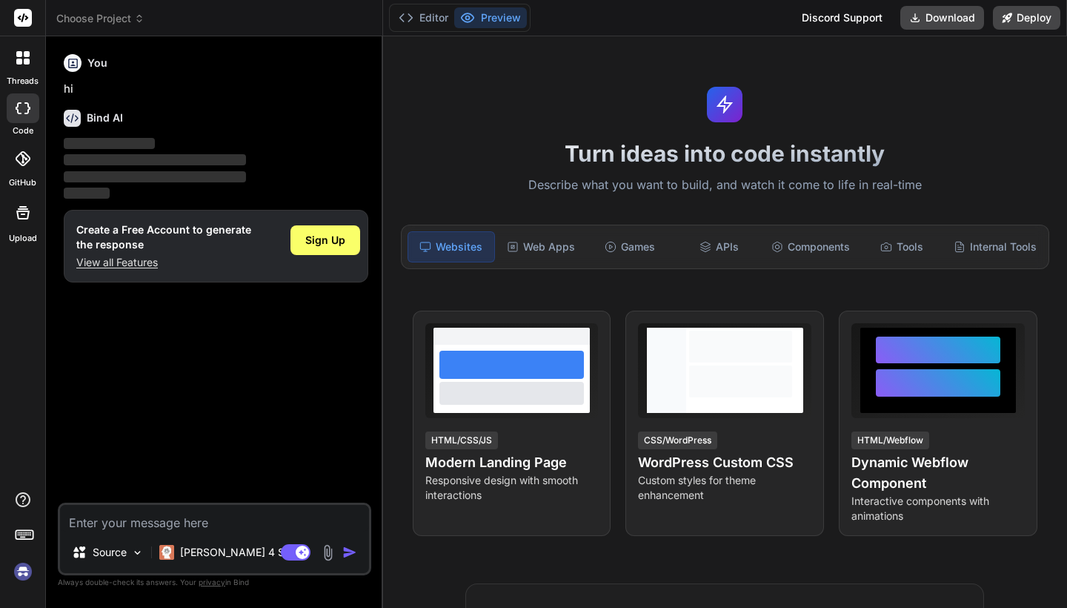 The height and width of the screenshot is (608, 1067). What do you see at coordinates (325, 240) in the screenshot?
I see `span: Sign Up` at bounding box center [325, 240].